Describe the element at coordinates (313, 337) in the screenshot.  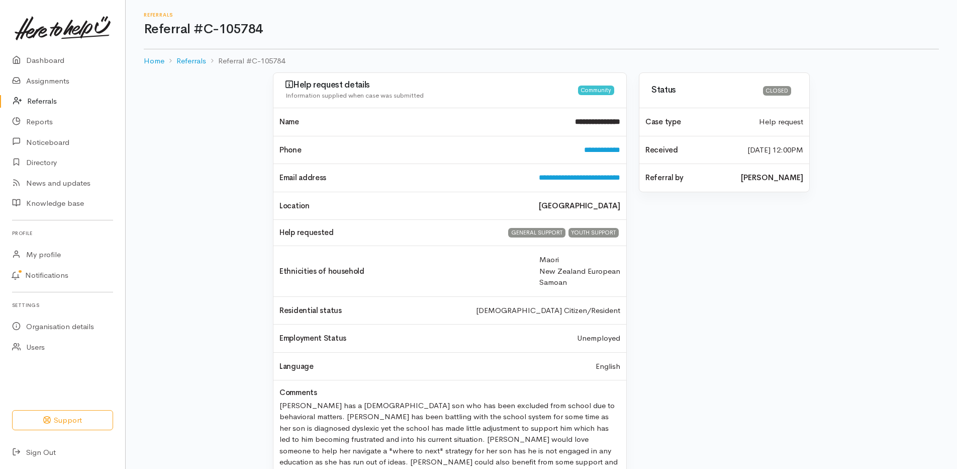
I see `span: Employment Status` at that location.